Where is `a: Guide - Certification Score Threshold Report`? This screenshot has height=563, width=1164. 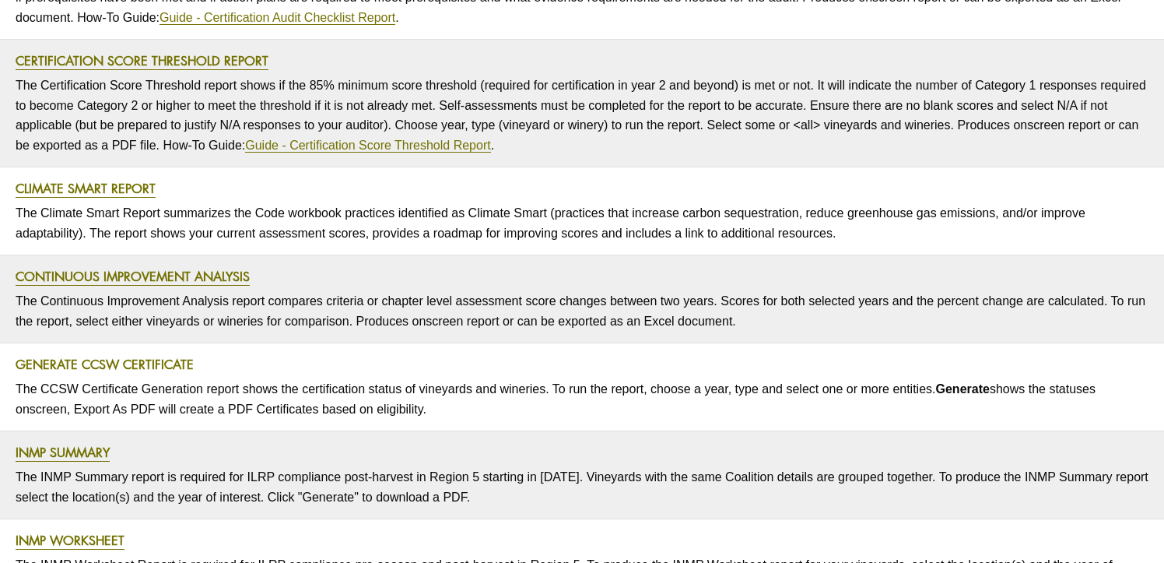 a: Guide - Certification Score Threshold Report is located at coordinates (367, 146).